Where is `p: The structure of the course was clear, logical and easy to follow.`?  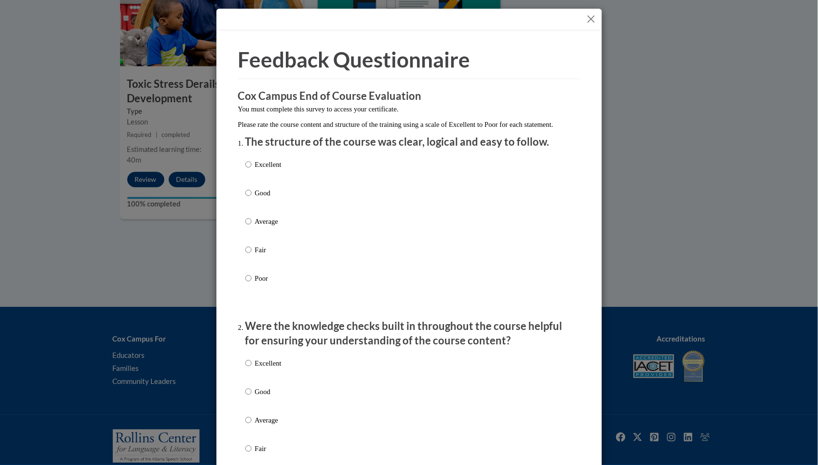
p: The structure of the course was clear, logical and easy to follow. is located at coordinates (409, 142).